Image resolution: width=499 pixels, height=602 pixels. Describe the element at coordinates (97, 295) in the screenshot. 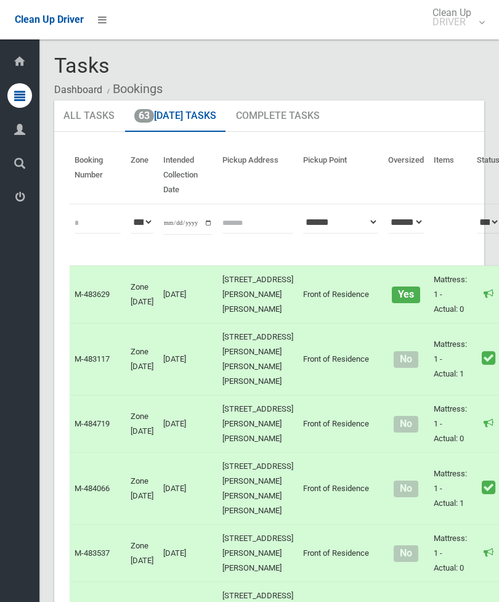

I see `td: M-483629` at that location.